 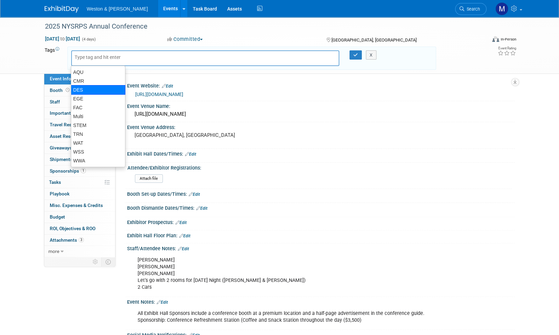 I want to click on div: DES, so click(x=98, y=90).